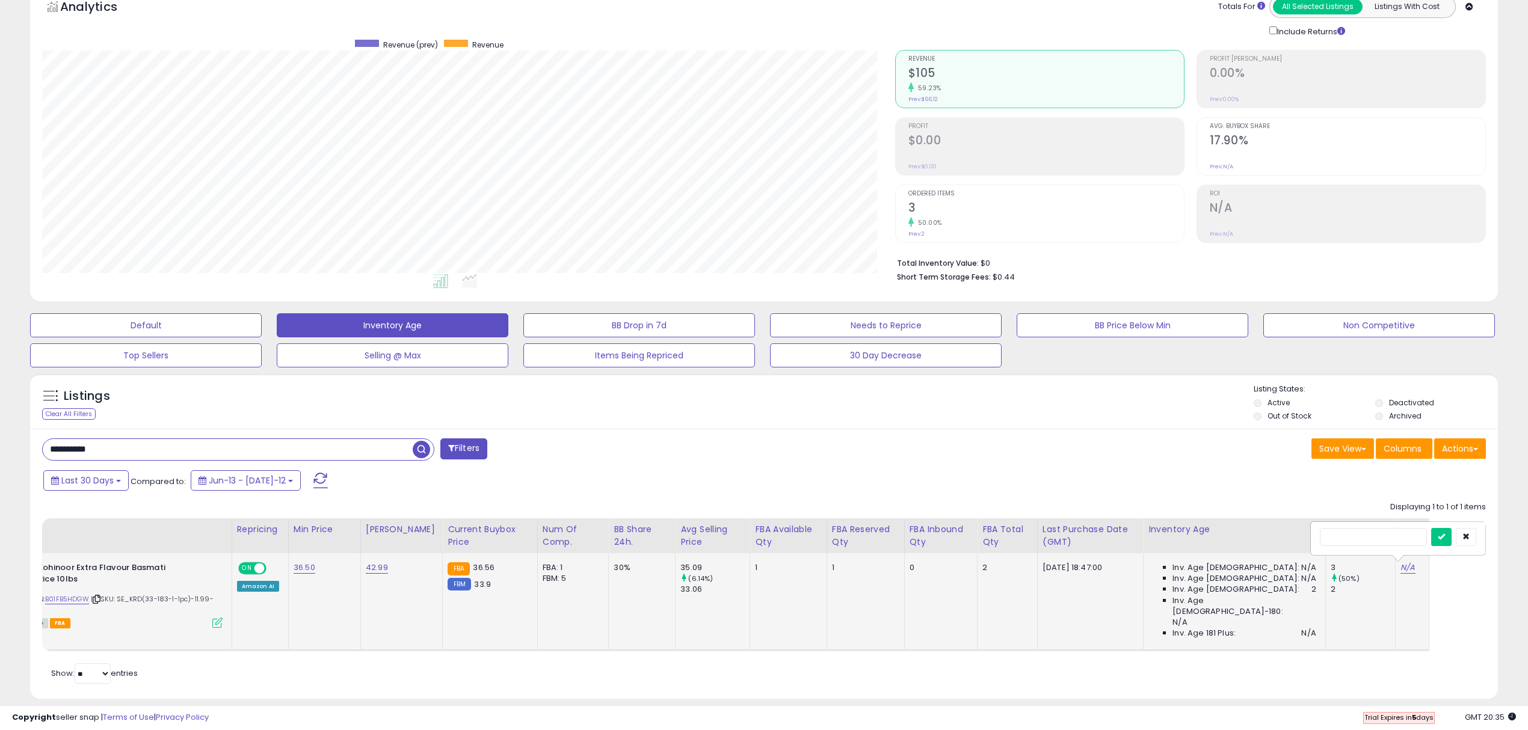  I want to click on button: Columns, so click(1404, 449).